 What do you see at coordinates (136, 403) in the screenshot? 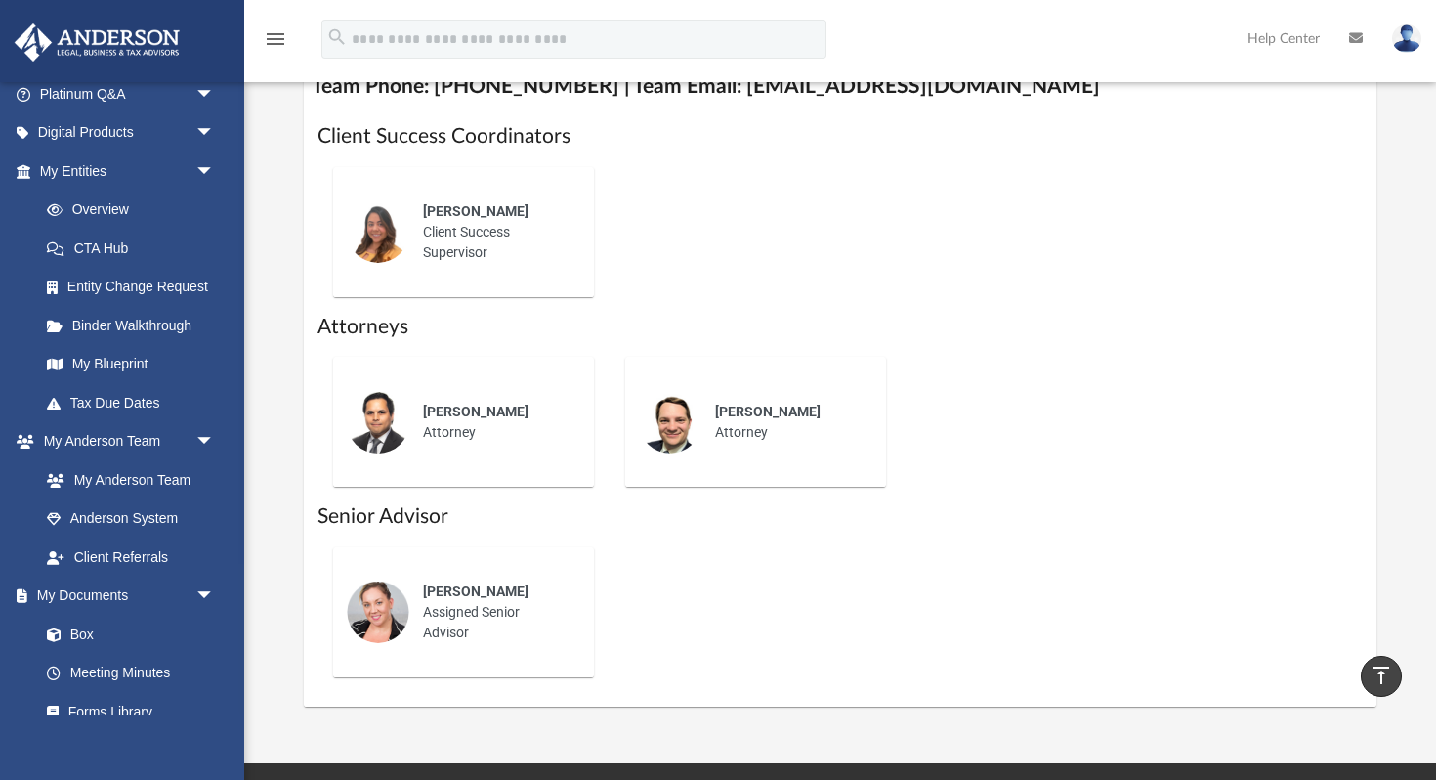
I see `a: Tax Due Dates` at bounding box center [136, 403].